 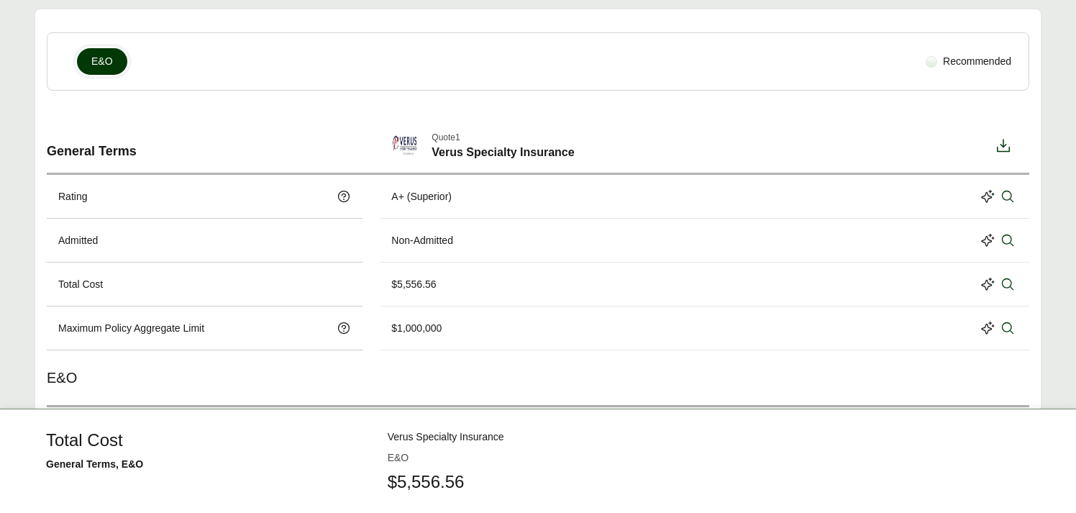 What do you see at coordinates (406, 429) in the screenshot?
I see `div: $5,152` at bounding box center [406, 429].